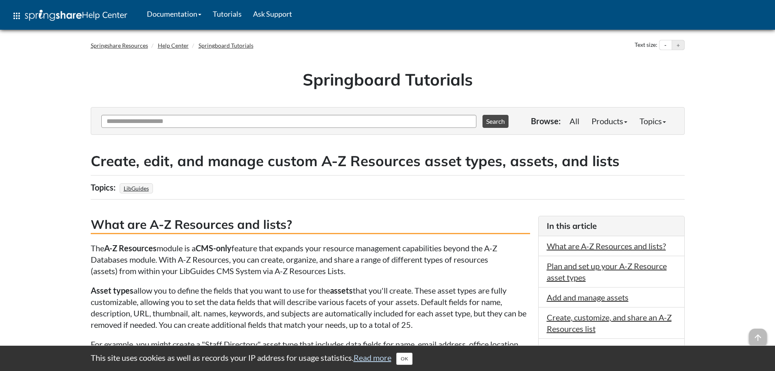 The width and height of the screenshot is (775, 371). I want to click on h3: In this article, so click(612, 226).